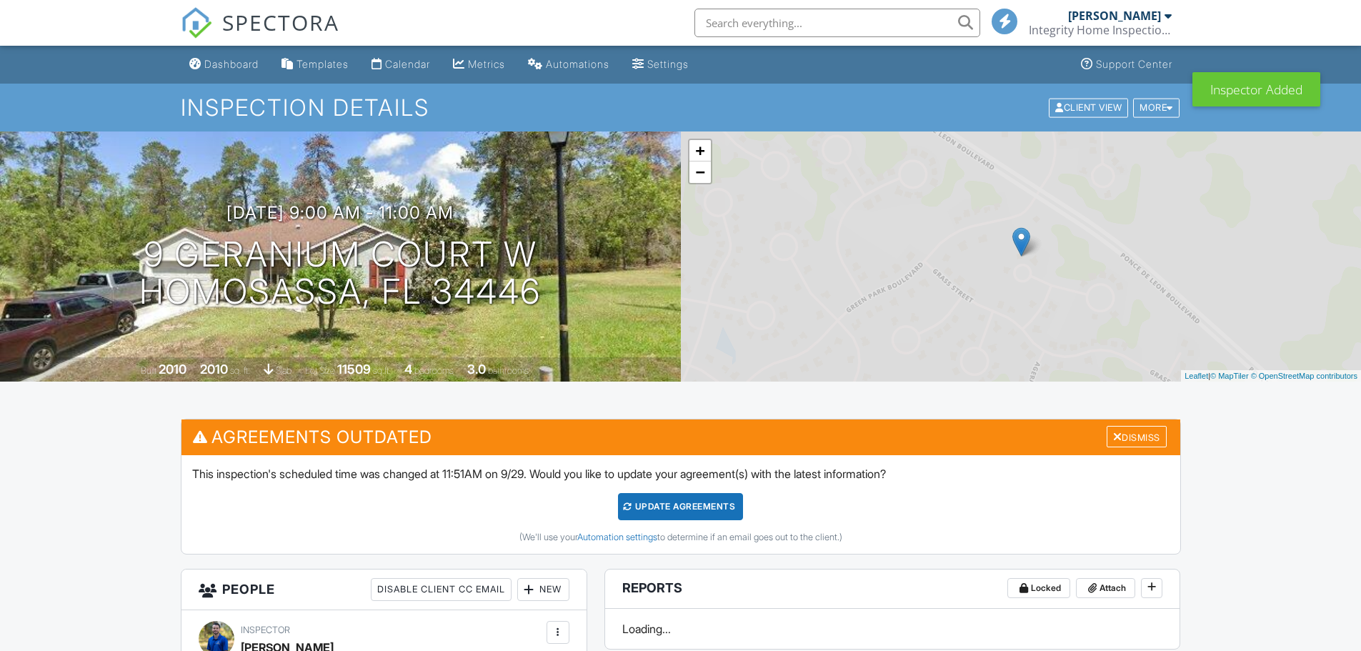 The image size is (1361, 651). What do you see at coordinates (322, 64) in the screenshot?
I see `div: Templates` at bounding box center [322, 64].